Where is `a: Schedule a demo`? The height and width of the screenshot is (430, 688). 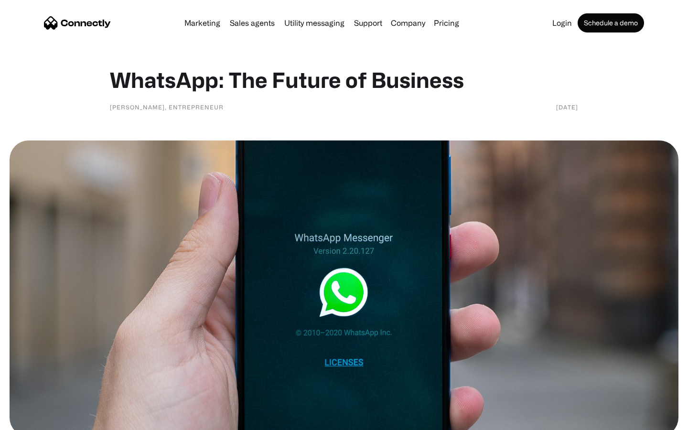
a: Schedule a demo is located at coordinates (611, 23).